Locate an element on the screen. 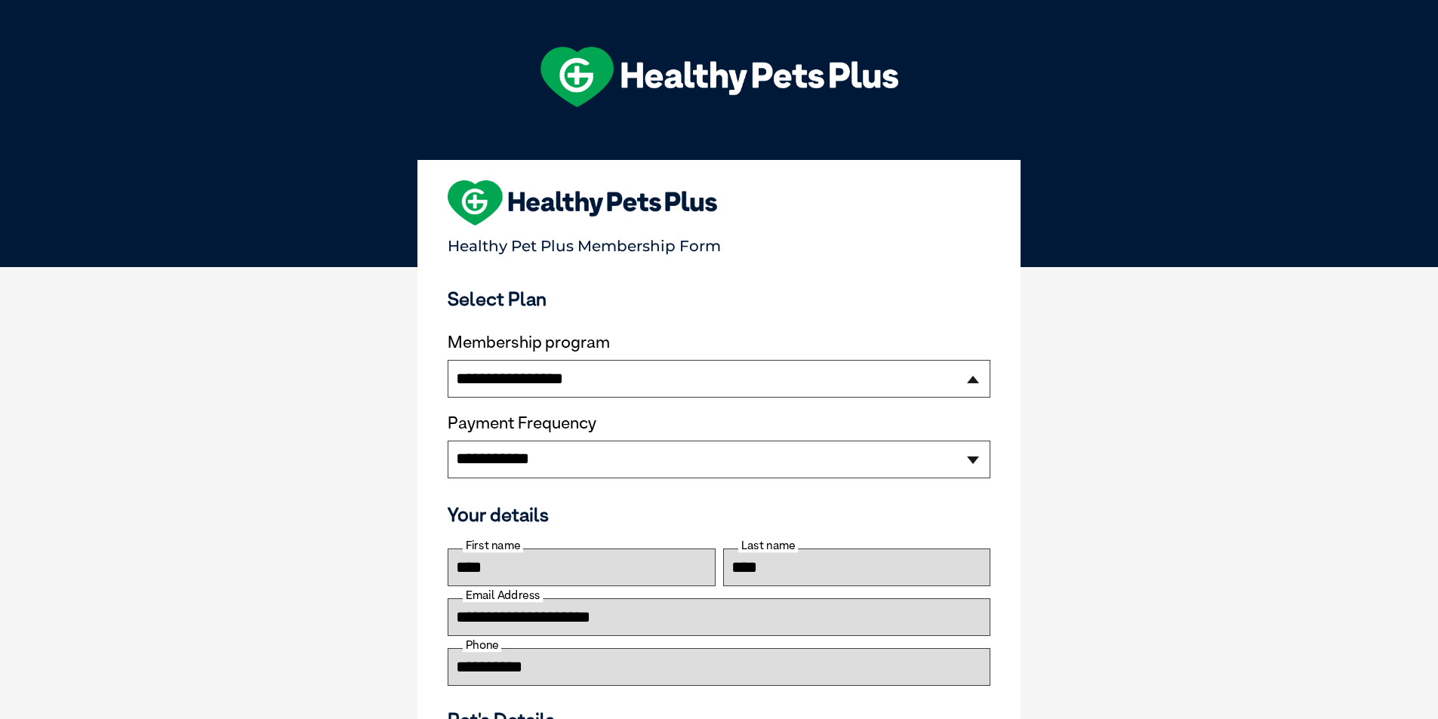 This screenshot has width=1438, height=719. label: First name is located at coordinates (493, 546).